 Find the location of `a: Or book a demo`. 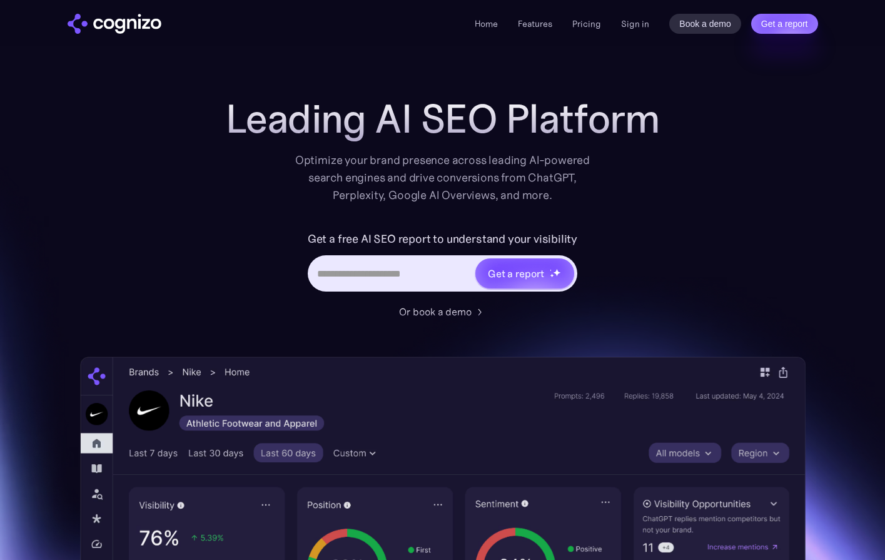

a: Or book a demo is located at coordinates (443, 311).